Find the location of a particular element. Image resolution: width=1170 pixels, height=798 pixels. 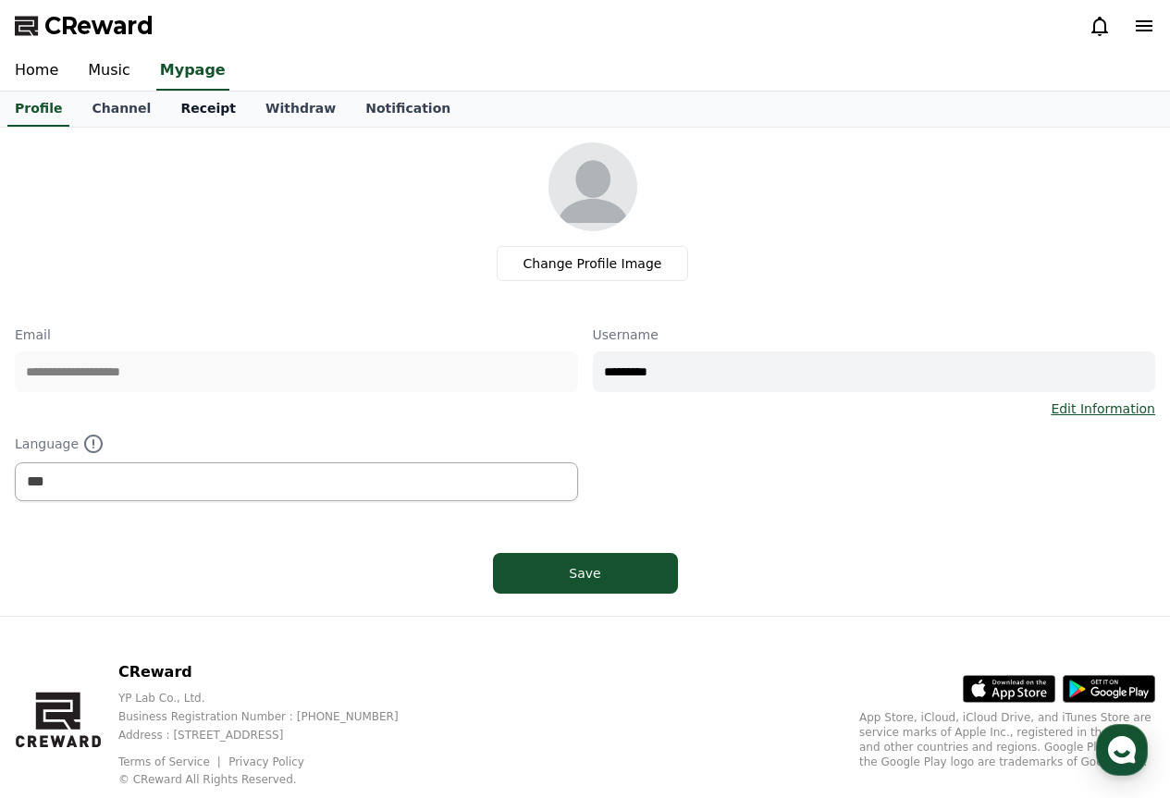

a: Home is located at coordinates (64, 609).